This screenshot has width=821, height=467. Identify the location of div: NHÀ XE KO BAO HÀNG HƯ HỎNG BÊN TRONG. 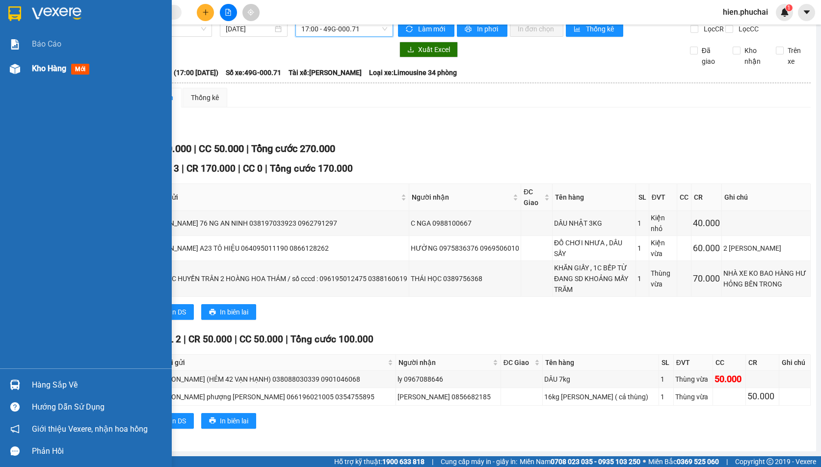
(766, 279).